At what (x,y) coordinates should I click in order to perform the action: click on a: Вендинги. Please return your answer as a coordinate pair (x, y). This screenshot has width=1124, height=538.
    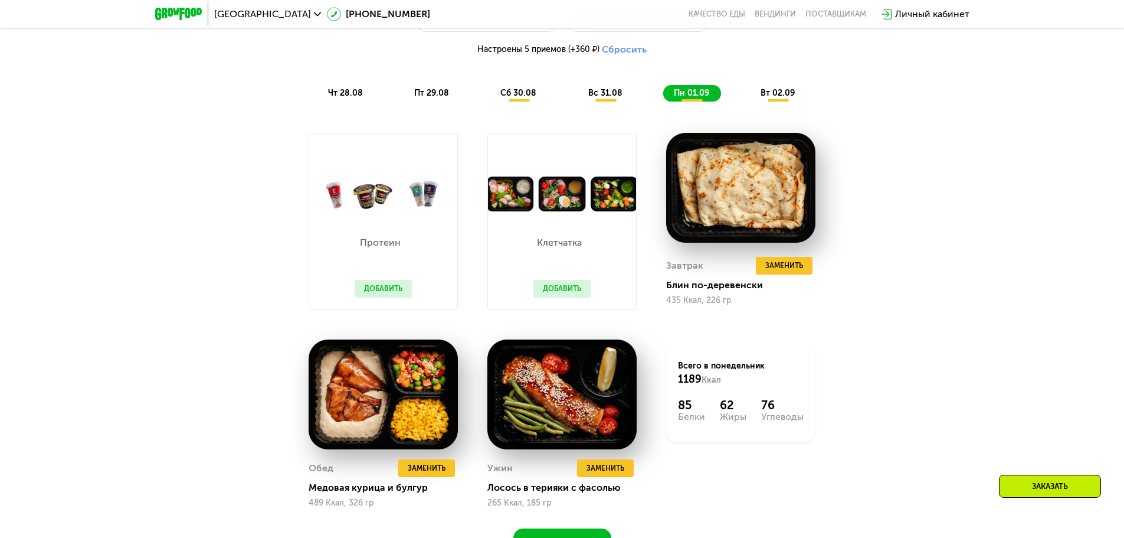
    Looking at the image, I should click on (776, 14).